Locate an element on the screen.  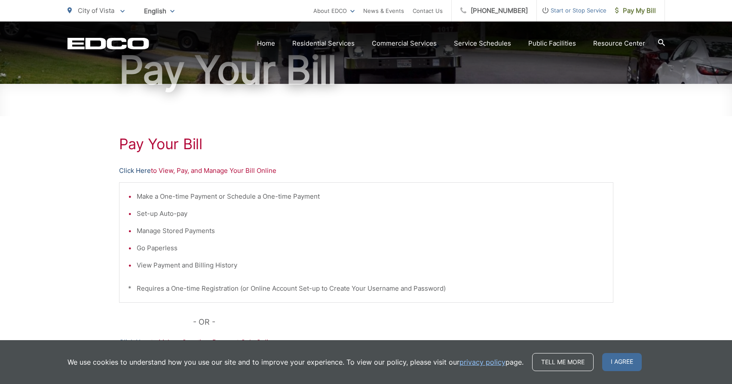
span: I agree is located at coordinates (622, 362).